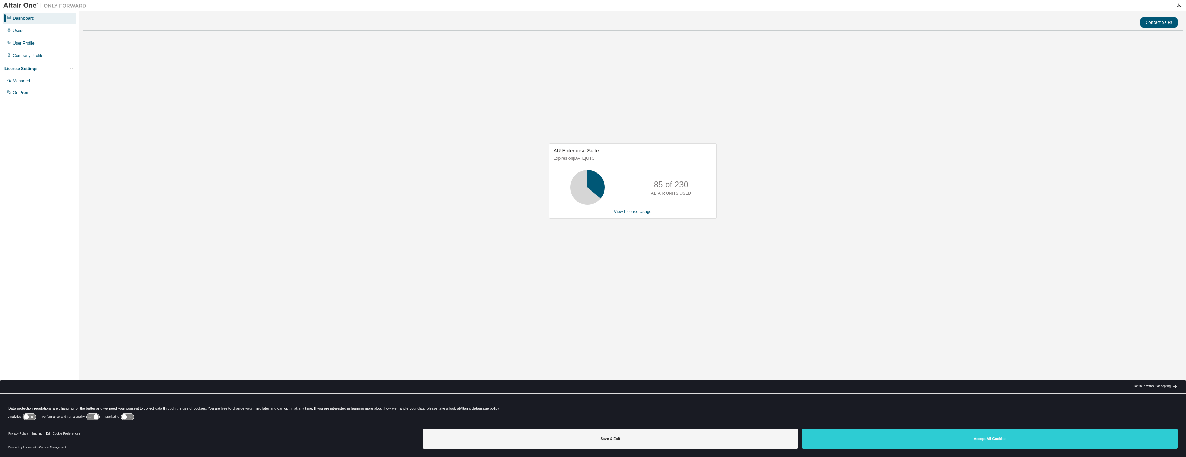 The height and width of the screenshot is (457, 1186). What do you see at coordinates (23, 18) in the screenshot?
I see `div: Dashboard` at bounding box center [23, 18].